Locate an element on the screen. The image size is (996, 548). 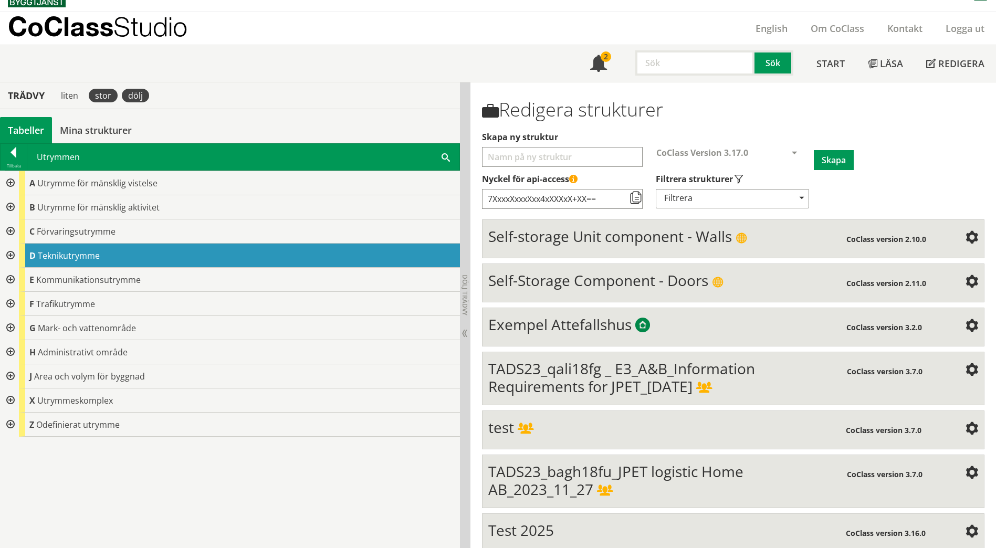
h1: Redigera strukturer is located at coordinates (733, 110).